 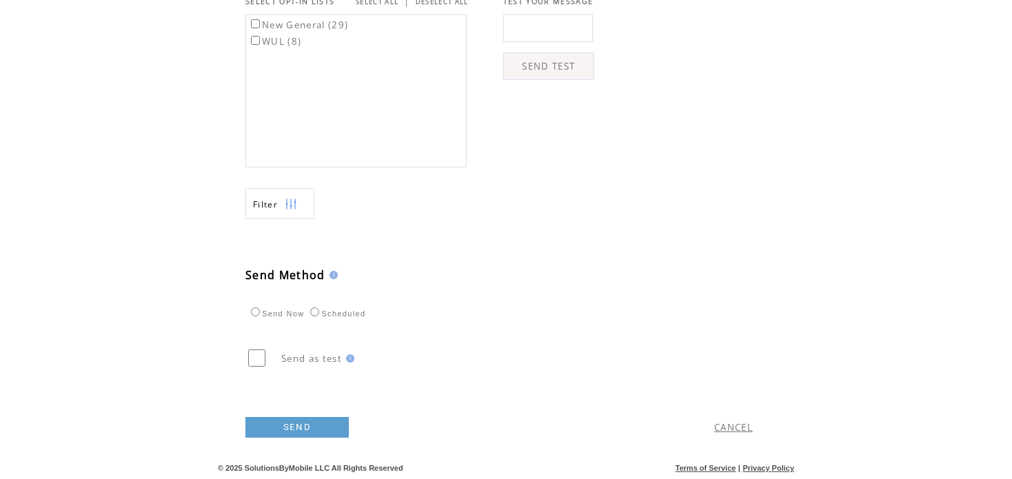 What do you see at coordinates (336, 314) in the screenshot?
I see `label: Scheduled` at bounding box center [336, 314].